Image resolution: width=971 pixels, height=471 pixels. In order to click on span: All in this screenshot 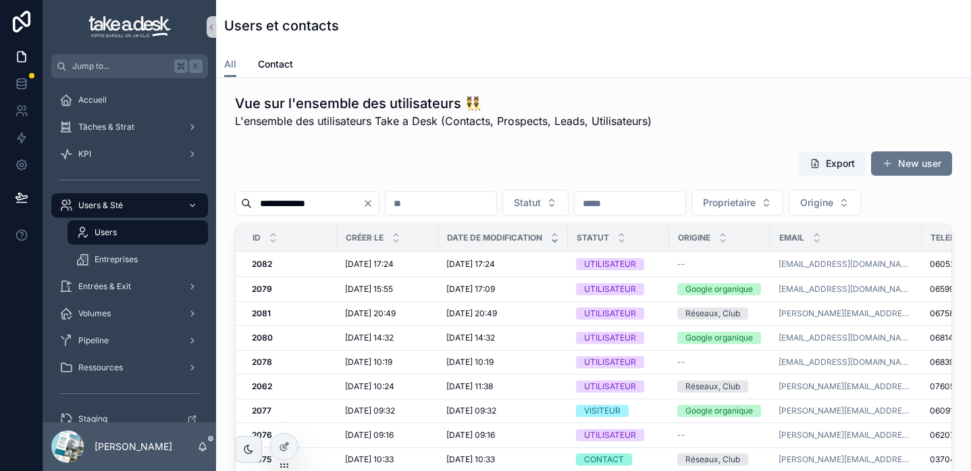, I will do `click(230, 64)`.